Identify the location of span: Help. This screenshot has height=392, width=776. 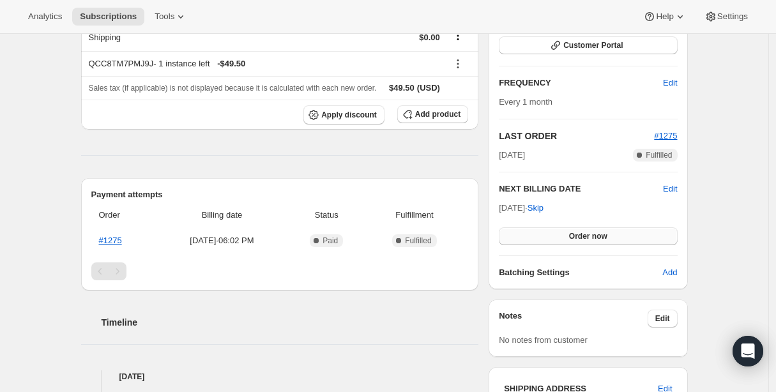
(665, 17).